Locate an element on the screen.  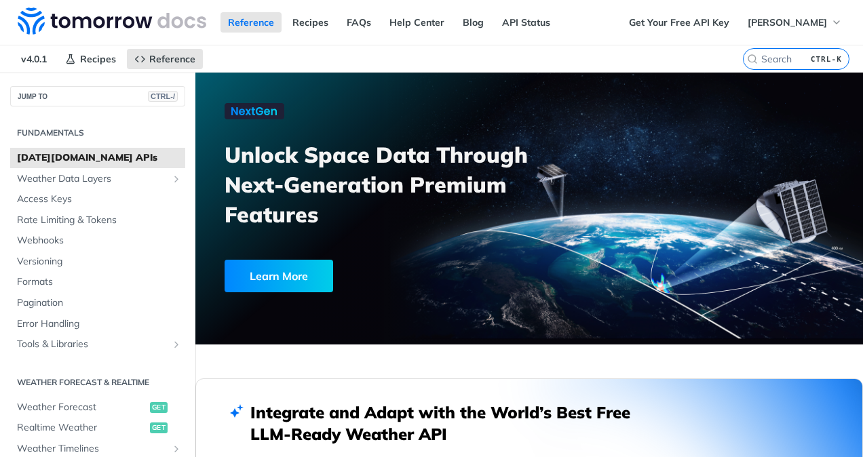
svg: Search is located at coordinates (752, 59).